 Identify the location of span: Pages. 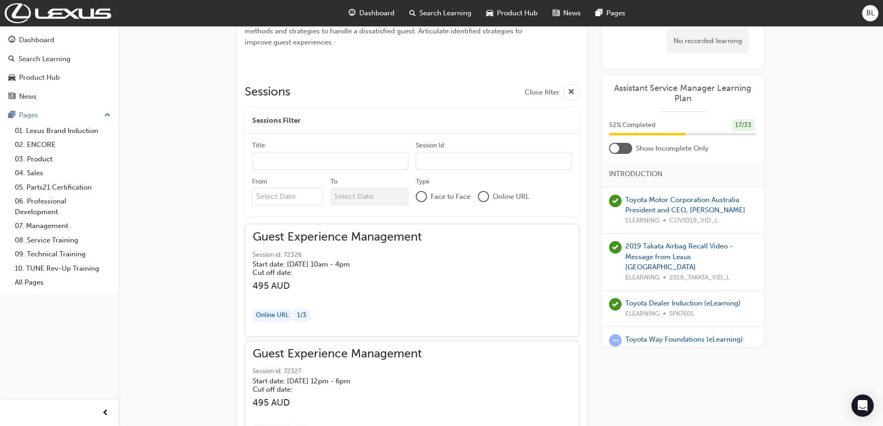
(616, 13).